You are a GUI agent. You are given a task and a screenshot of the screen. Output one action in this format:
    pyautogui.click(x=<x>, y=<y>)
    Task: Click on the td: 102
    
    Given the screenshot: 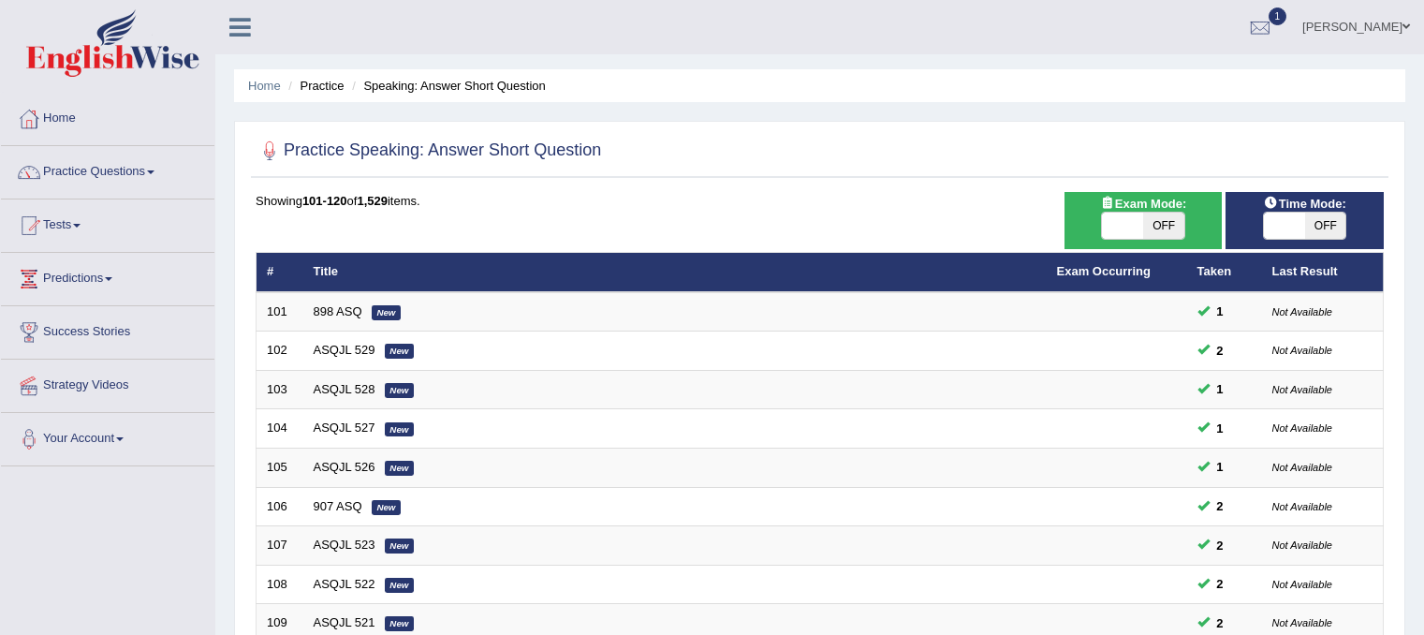 What is the action you would take?
    pyautogui.click(x=280, y=351)
    